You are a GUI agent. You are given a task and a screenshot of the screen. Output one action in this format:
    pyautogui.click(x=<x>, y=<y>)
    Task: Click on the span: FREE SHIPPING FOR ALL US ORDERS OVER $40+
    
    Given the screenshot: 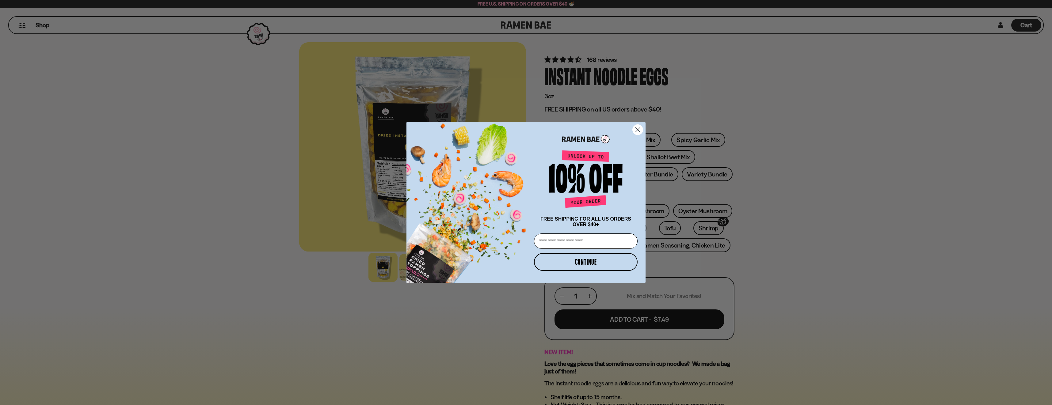 What is the action you would take?
    pyautogui.click(x=586, y=222)
    